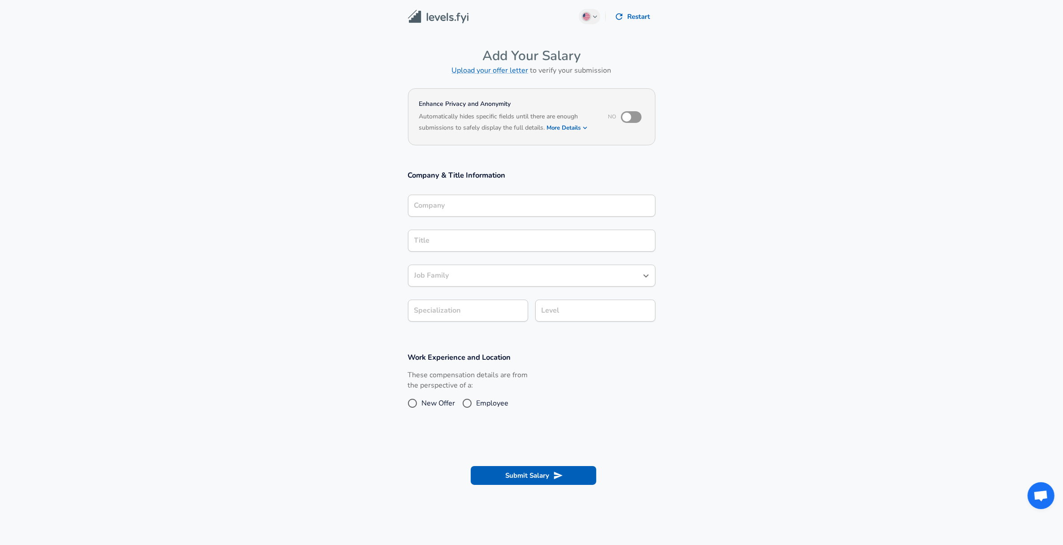 The width and height of the screenshot is (1063, 545). I want to click on h3: Work Experience and Location, so click(532, 357).